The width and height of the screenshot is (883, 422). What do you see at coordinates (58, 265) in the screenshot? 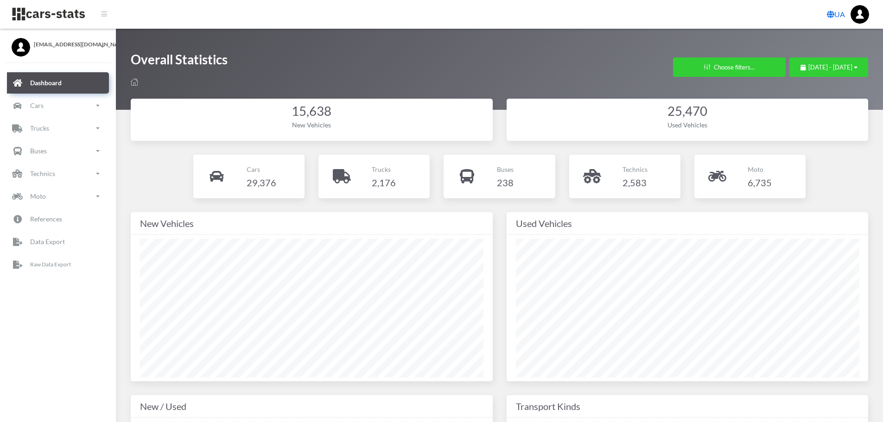
I see `a: Raw Data Export` at bounding box center [58, 265].